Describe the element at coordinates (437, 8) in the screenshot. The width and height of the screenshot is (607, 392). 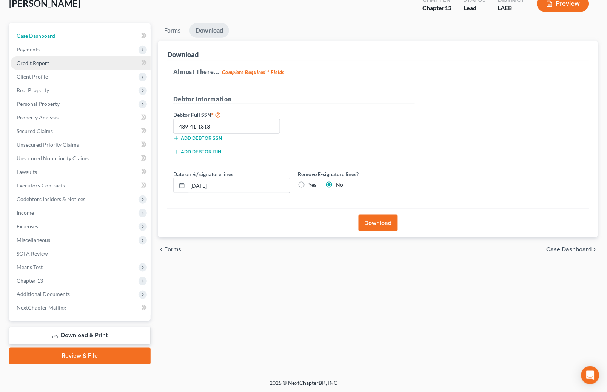
I see `div: Chapter` at that location.